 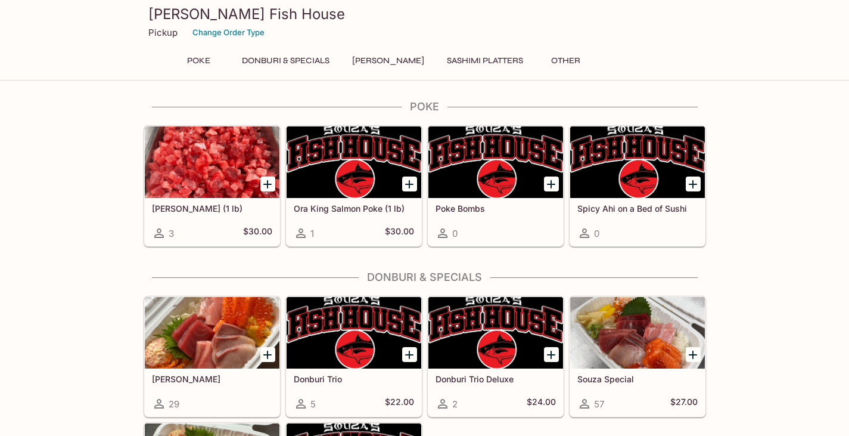 I want to click on a: Spicy Ahi on a Bed of Sushi0, so click(x=638, y=186).